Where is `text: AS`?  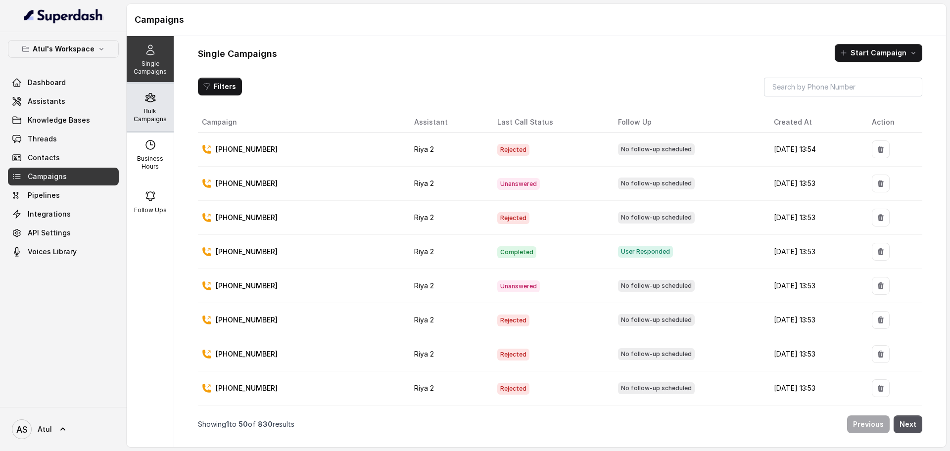 text: AS is located at coordinates (22, 430).